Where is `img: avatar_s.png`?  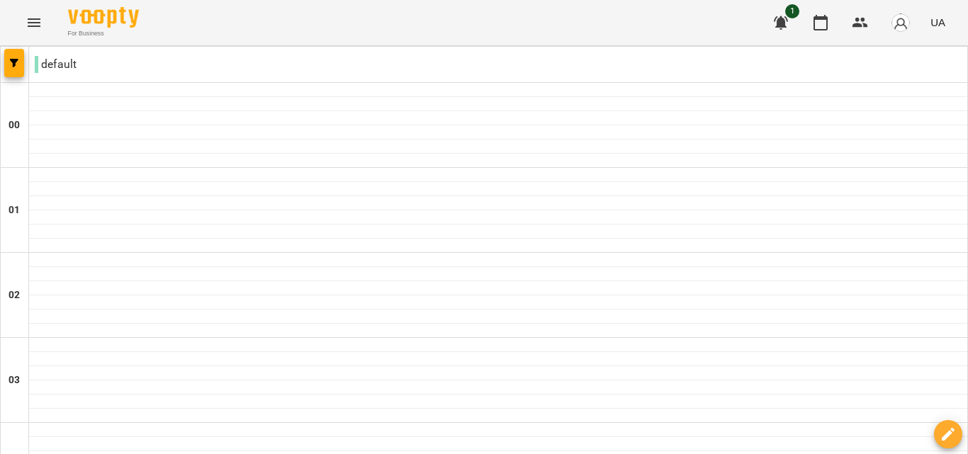
img: avatar_s.png is located at coordinates (901, 23).